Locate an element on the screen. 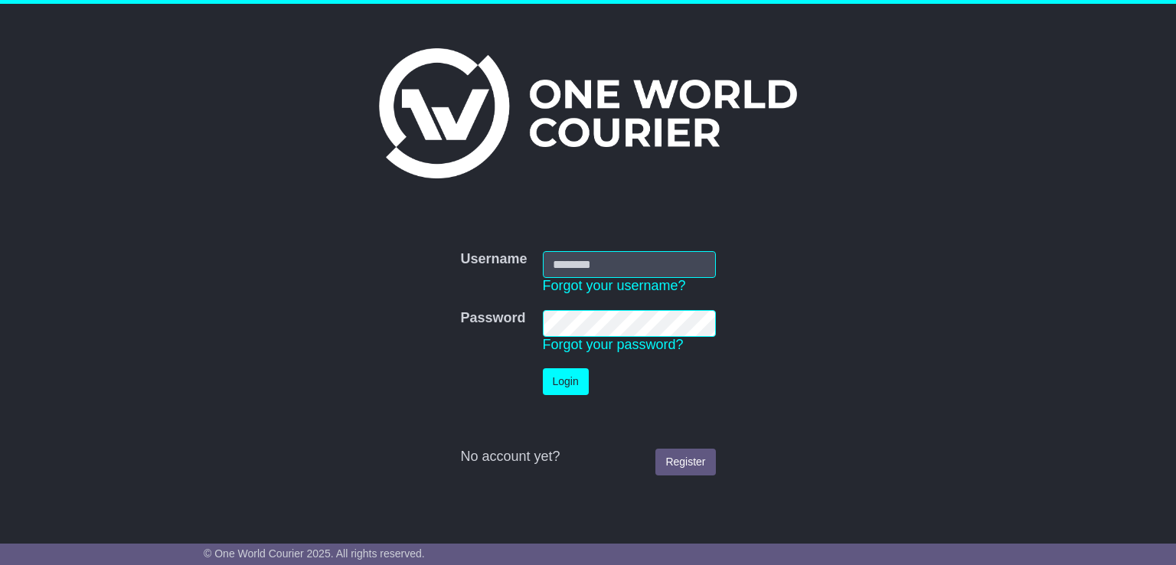  img: One World is located at coordinates (588, 113).